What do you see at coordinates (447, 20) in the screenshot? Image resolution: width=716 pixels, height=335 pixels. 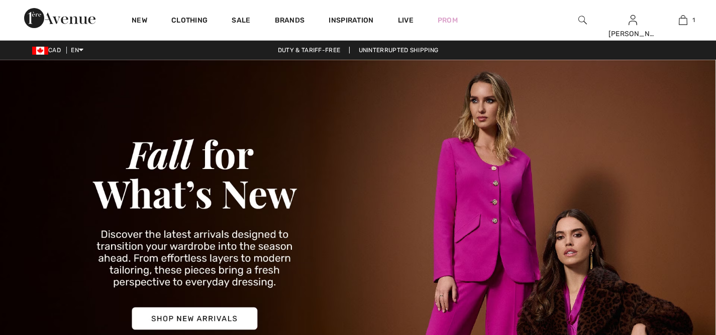 I see `a: Prom` at bounding box center [447, 20].